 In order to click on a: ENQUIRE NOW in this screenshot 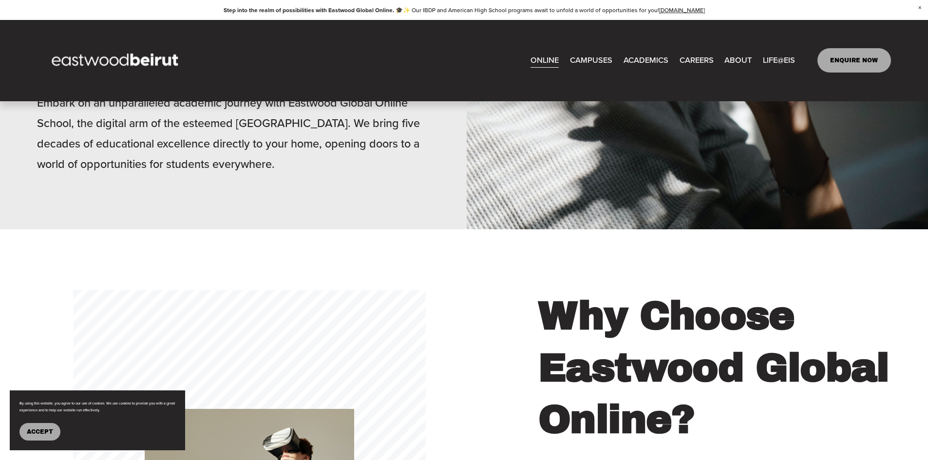, I will do `click(854, 60)`.